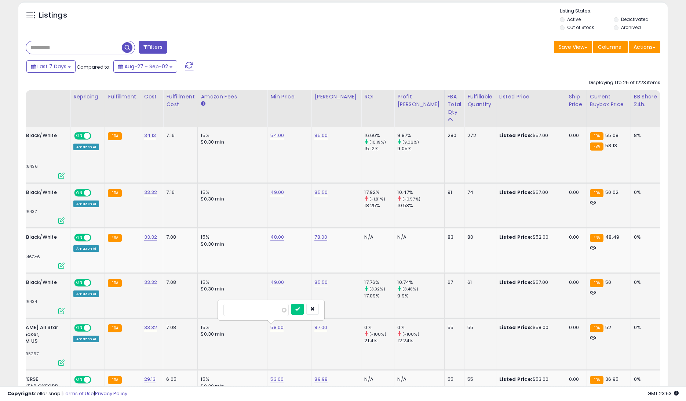 This screenshot has height=401, width=686. Describe the element at coordinates (530, 379) in the screenshot. I see `div: $53.00` at that location.